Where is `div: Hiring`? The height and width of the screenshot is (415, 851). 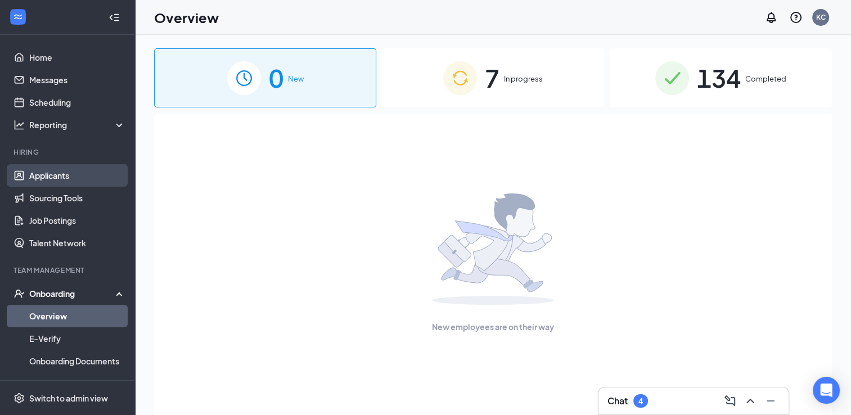
div: Hiring is located at coordinates (68, 152).